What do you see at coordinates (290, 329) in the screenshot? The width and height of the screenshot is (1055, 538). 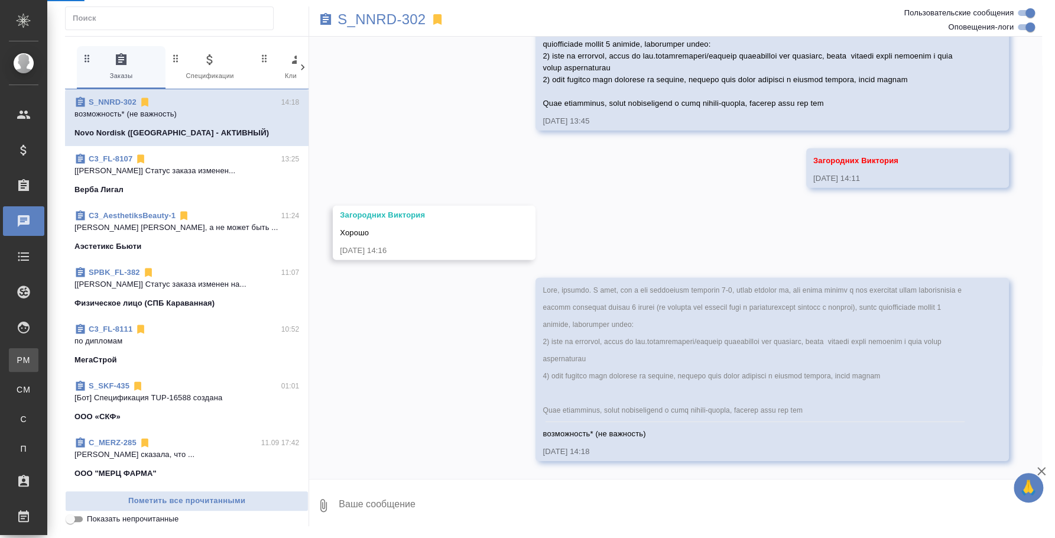 I see `p: 10:52` at bounding box center [290, 329].